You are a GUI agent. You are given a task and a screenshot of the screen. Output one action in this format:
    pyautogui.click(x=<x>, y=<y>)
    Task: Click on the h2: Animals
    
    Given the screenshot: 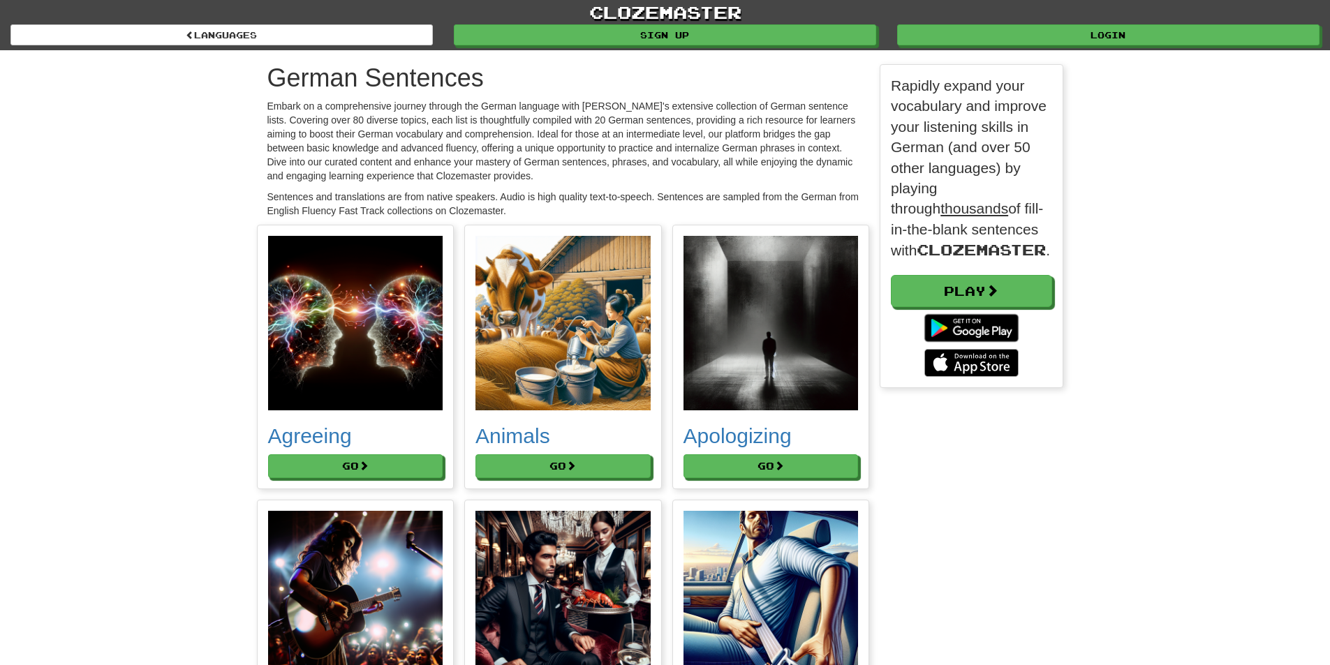 What is the action you would take?
    pyautogui.click(x=563, y=436)
    